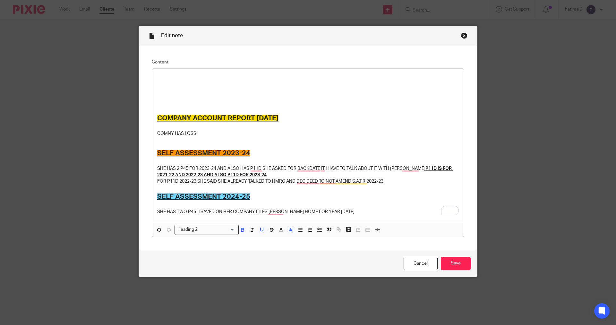 This screenshot has width=616, height=325. Describe the element at coordinates (308, 146) in the screenshot. I see `div: To enrich screen reader interactions, please activate Accessibility in Grammarly extension settings` at that location.